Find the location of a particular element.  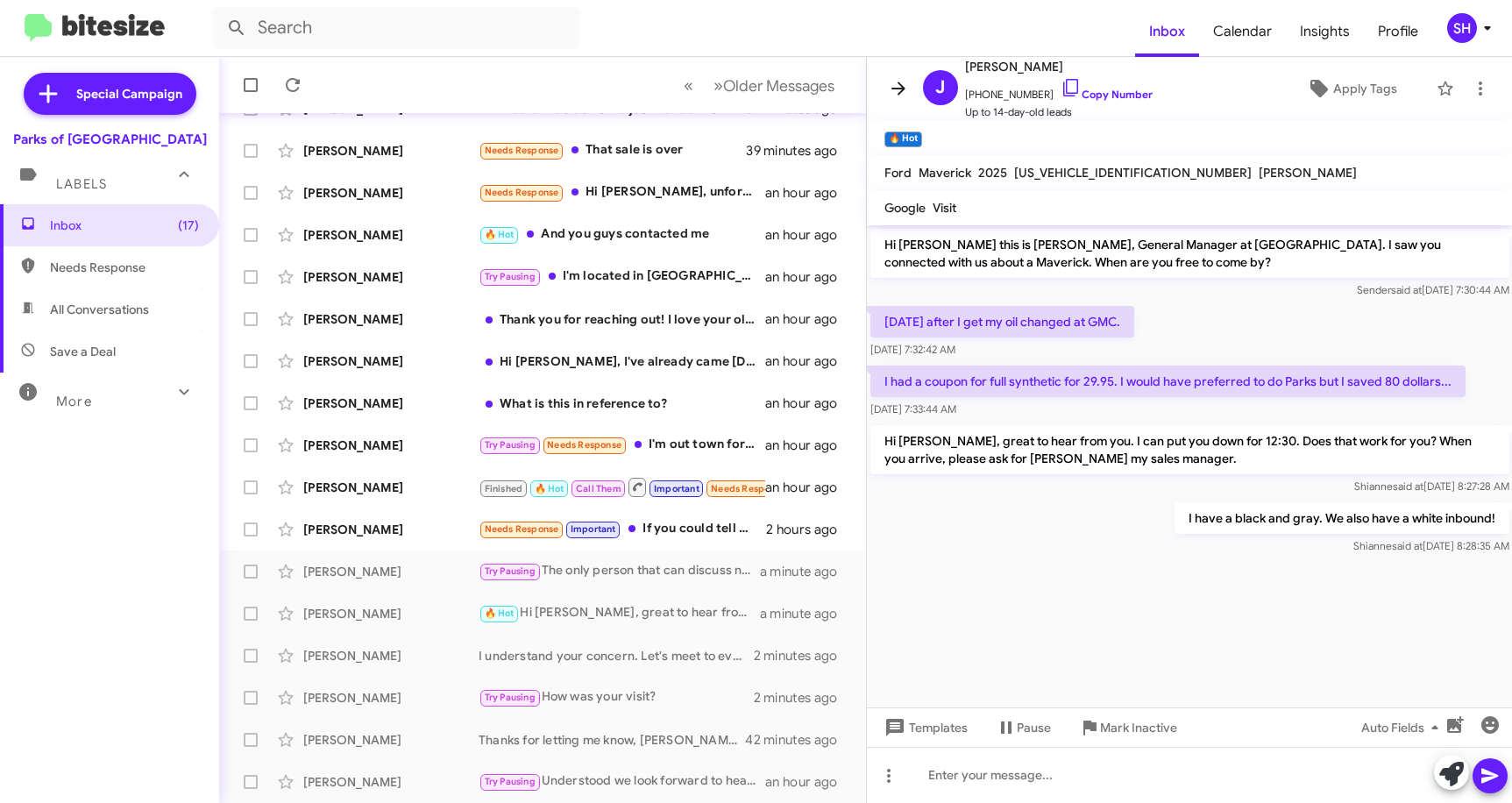

span: Google is located at coordinates (905, 208).